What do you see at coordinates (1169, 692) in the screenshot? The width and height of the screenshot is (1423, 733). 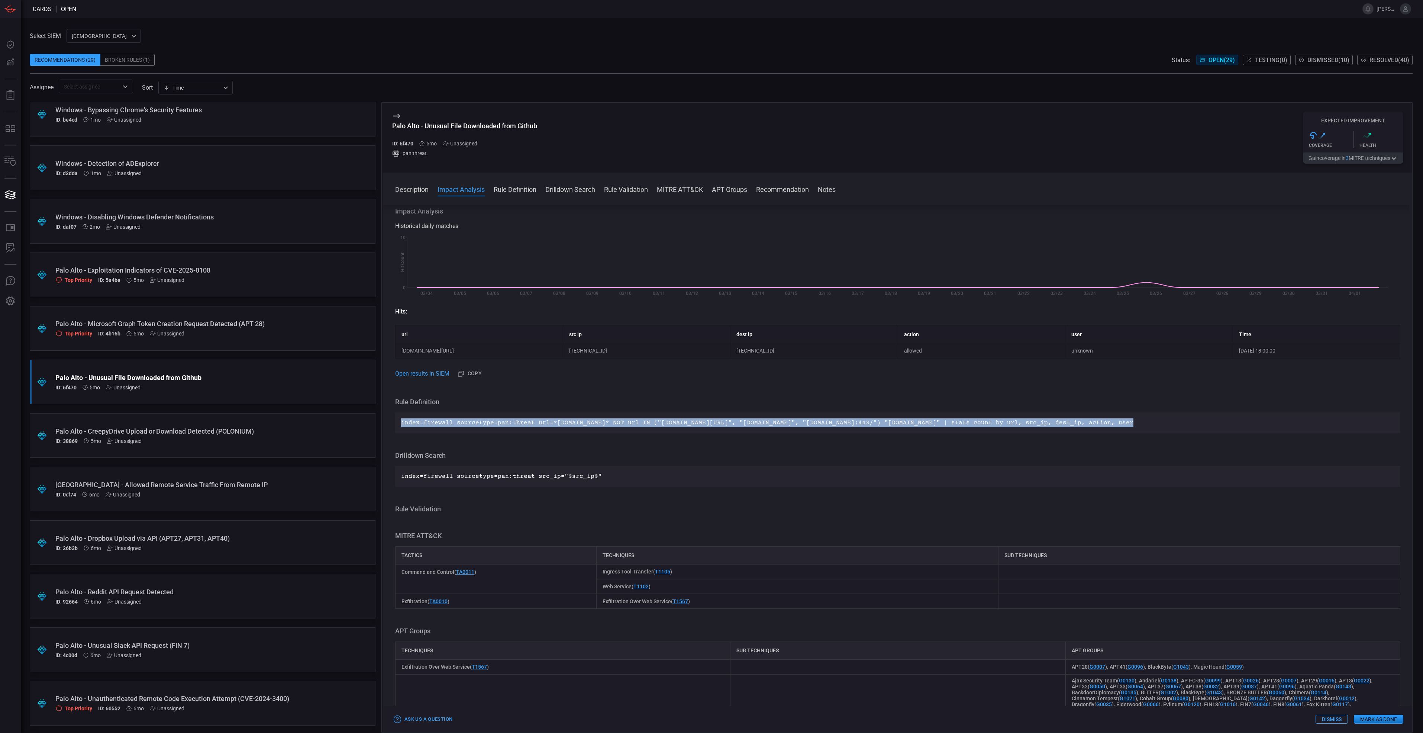 I see `a: G1002` at bounding box center [1169, 692].